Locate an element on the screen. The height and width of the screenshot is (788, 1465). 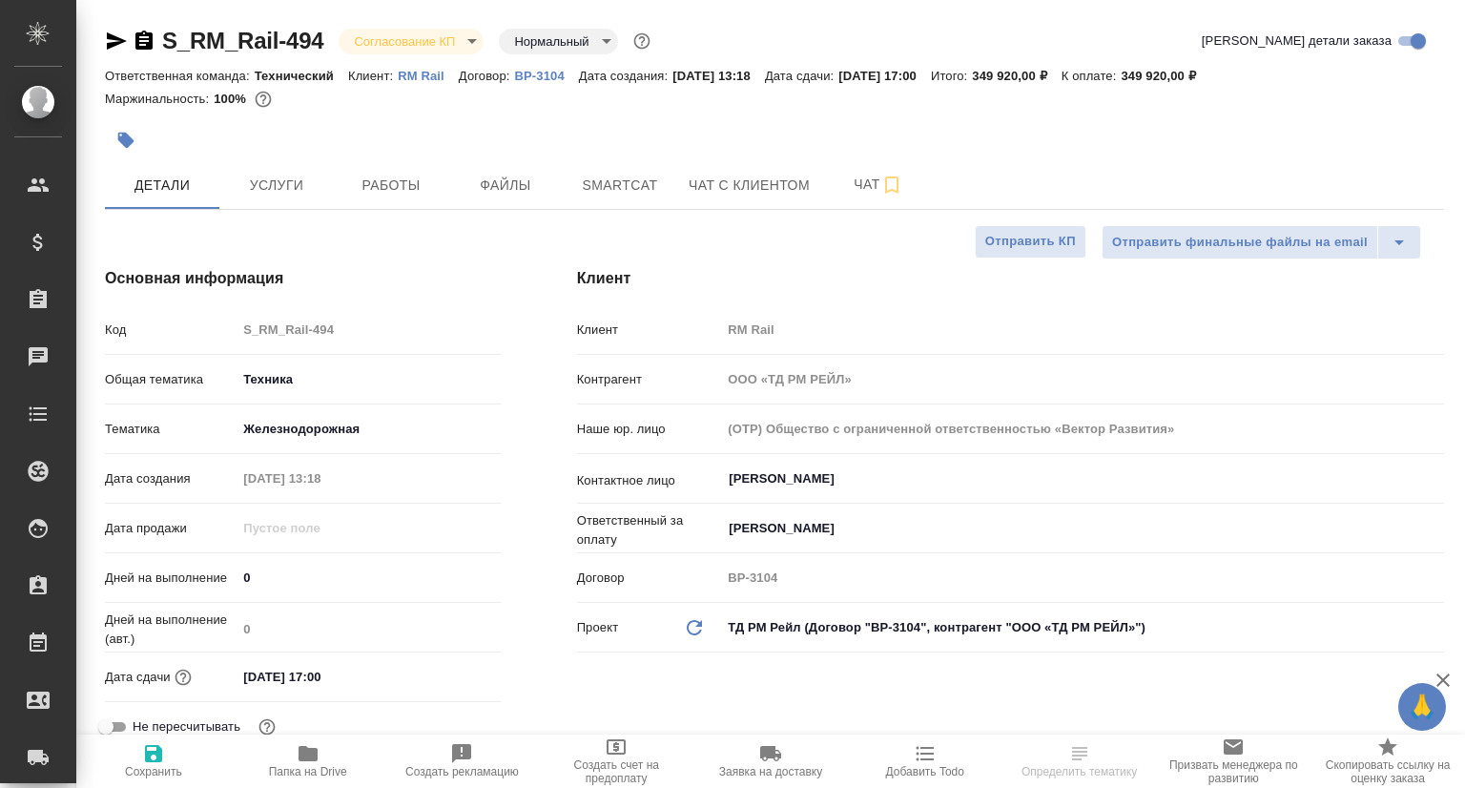
button: Призвать менеджера по развитию is located at coordinates (1233, 761).